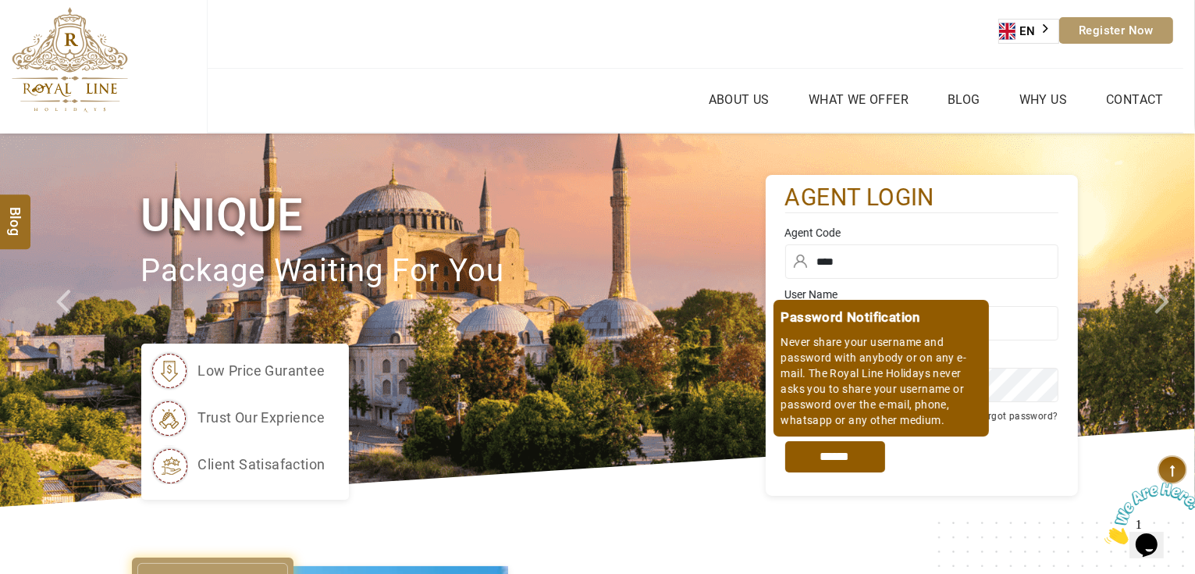  What do you see at coordinates (922, 294) in the screenshot?
I see `label: User Name` at bounding box center [922, 294].